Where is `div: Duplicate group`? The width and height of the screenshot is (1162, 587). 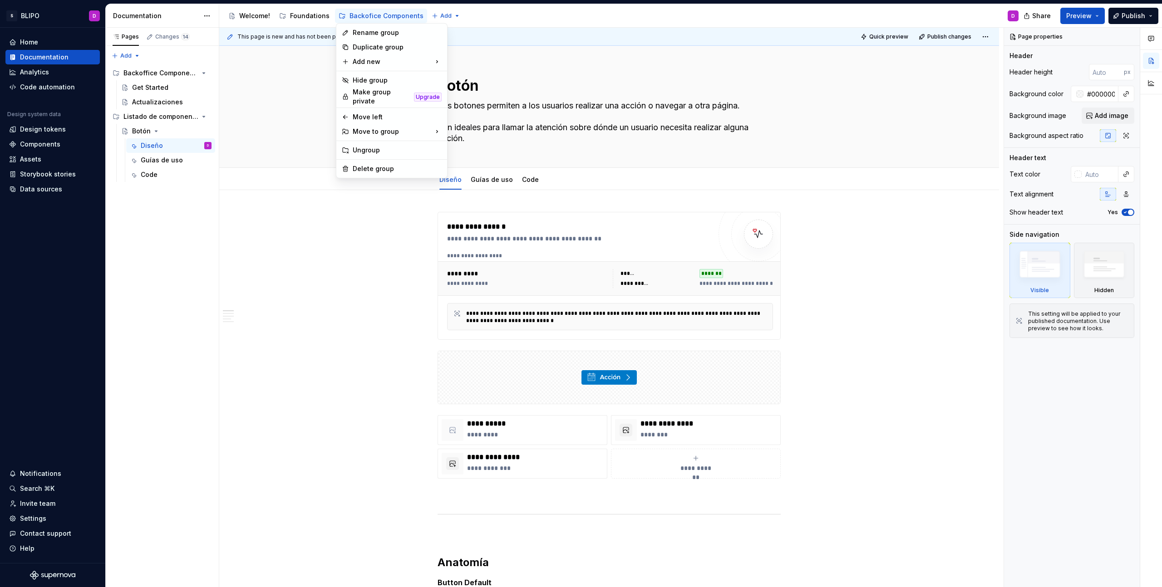
div: Duplicate group is located at coordinates (397, 47).